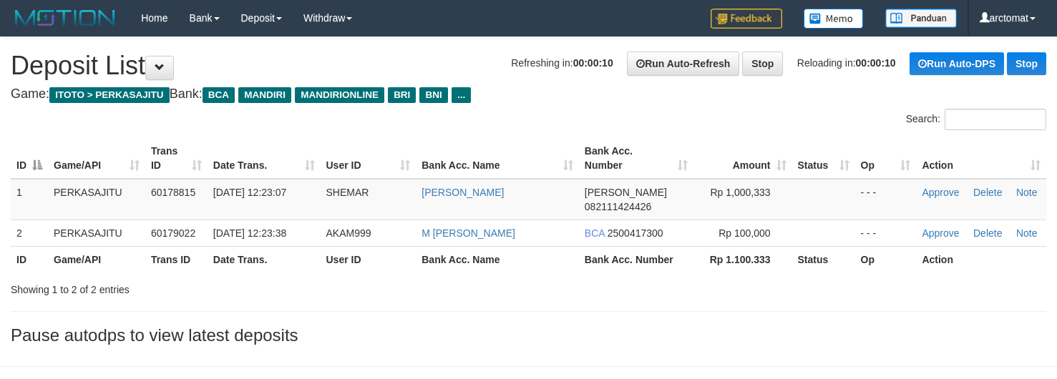 This screenshot has height=379, width=1057. I want to click on span: 60179022, so click(173, 233).